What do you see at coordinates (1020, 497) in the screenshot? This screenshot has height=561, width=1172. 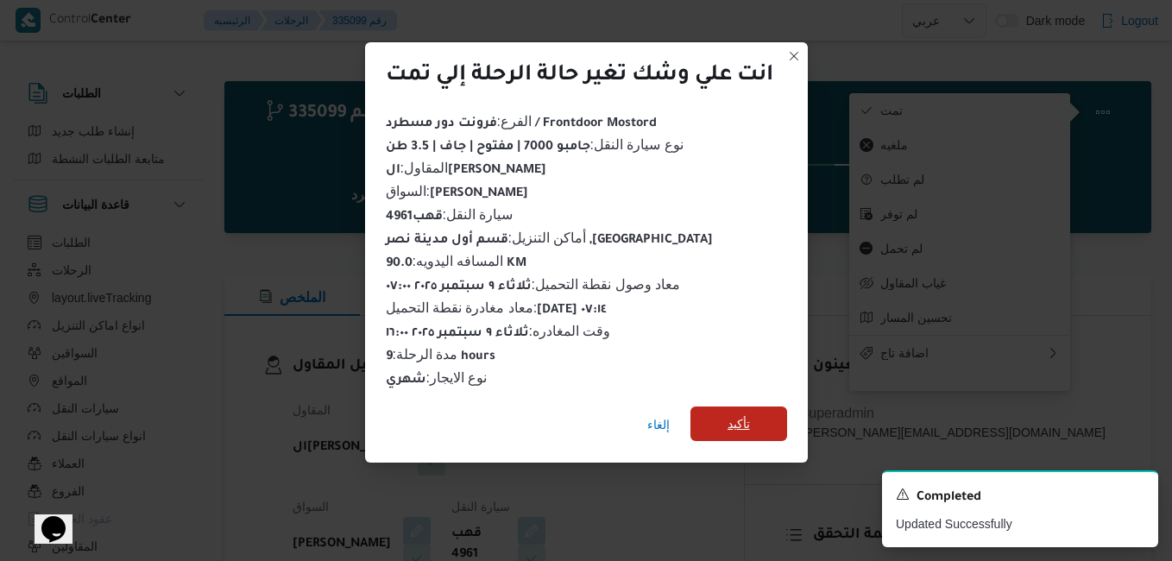 I see `div: Notification` at bounding box center [1020, 497].